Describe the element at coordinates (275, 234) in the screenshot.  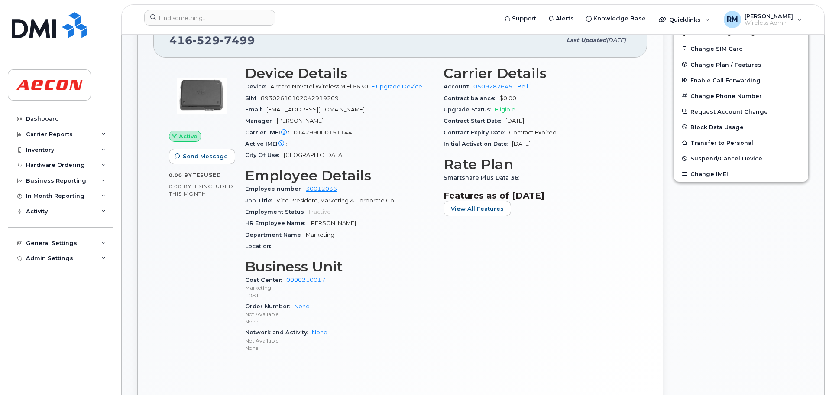
I see `span: Department Name` at that location.